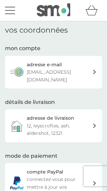  Describe the element at coordinates (60, 129) in the screenshot. I see `p: 12, leyscroftes, ash, aldershot, 12321` at that location.